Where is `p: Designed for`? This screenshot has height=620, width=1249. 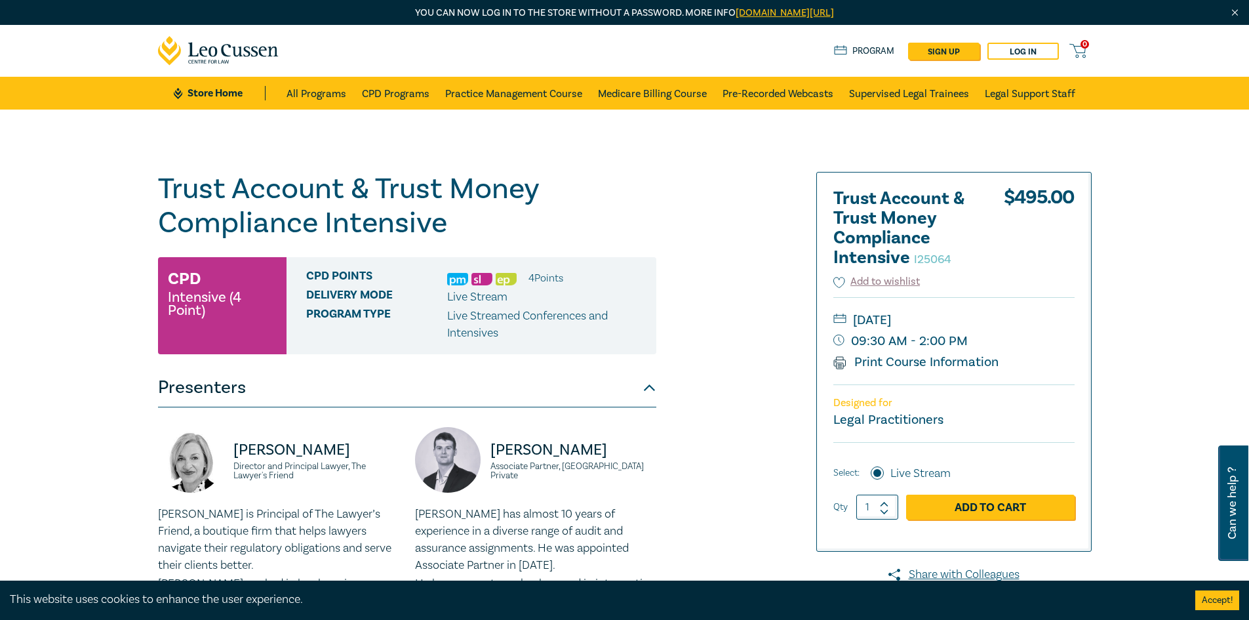
p: Designed for is located at coordinates (954, 403).